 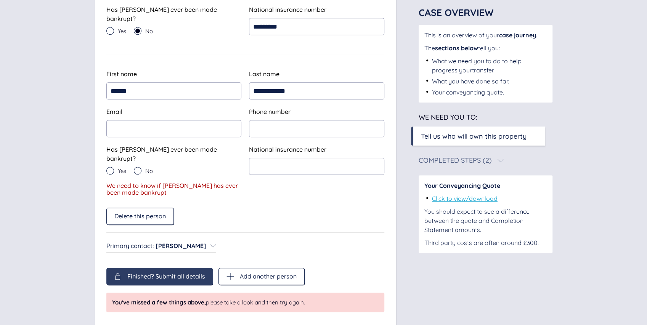 What do you see at coordinates (517, 35) in the screenshot?
I see `span: case journey` at bounding box center [517, 35].